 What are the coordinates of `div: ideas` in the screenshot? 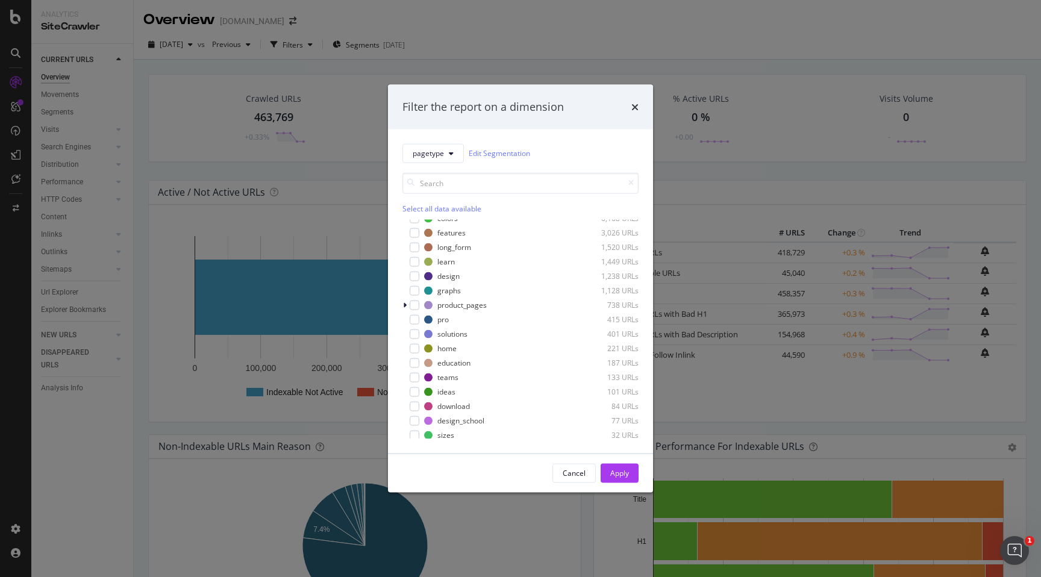 It's located at (446, 392).